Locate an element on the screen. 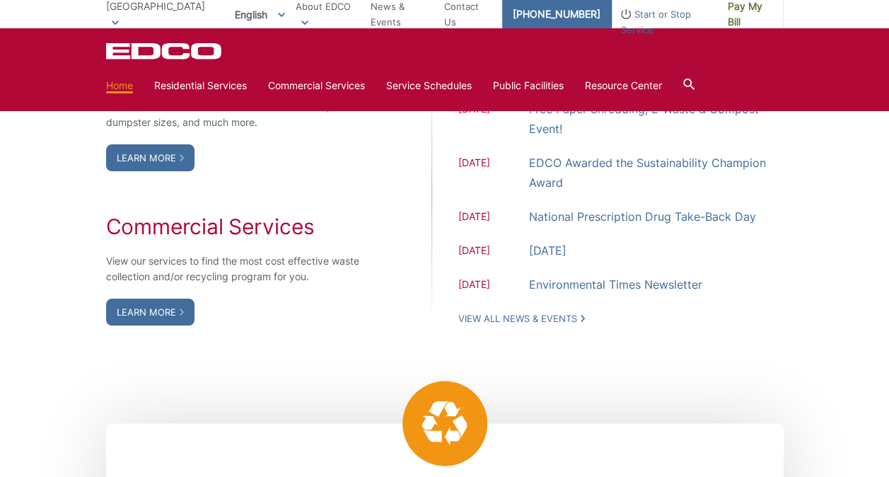  p: Find out about all of EDCO’s residential services, cart and dumpster sizes, and much more. is located at coordinates (239, 115).